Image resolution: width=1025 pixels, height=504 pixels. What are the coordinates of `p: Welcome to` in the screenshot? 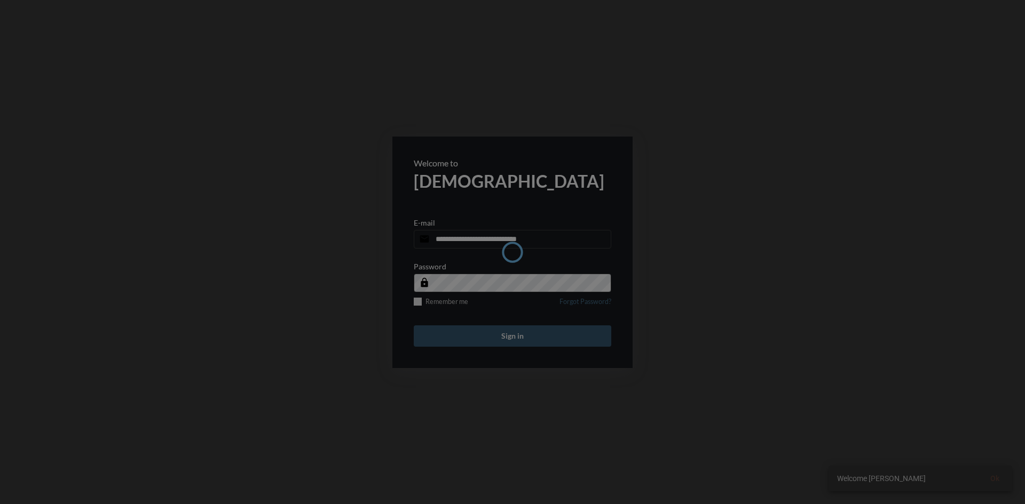 It's located at (512, 163).